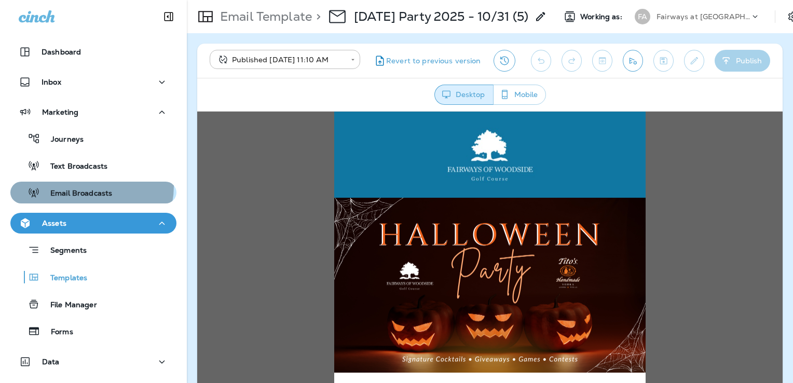 This screenshot has width=793, height=383. What do you see at coordinates (93, 331) in the screenshot?
I see `button: Forms` at bounding box center [93, 331].